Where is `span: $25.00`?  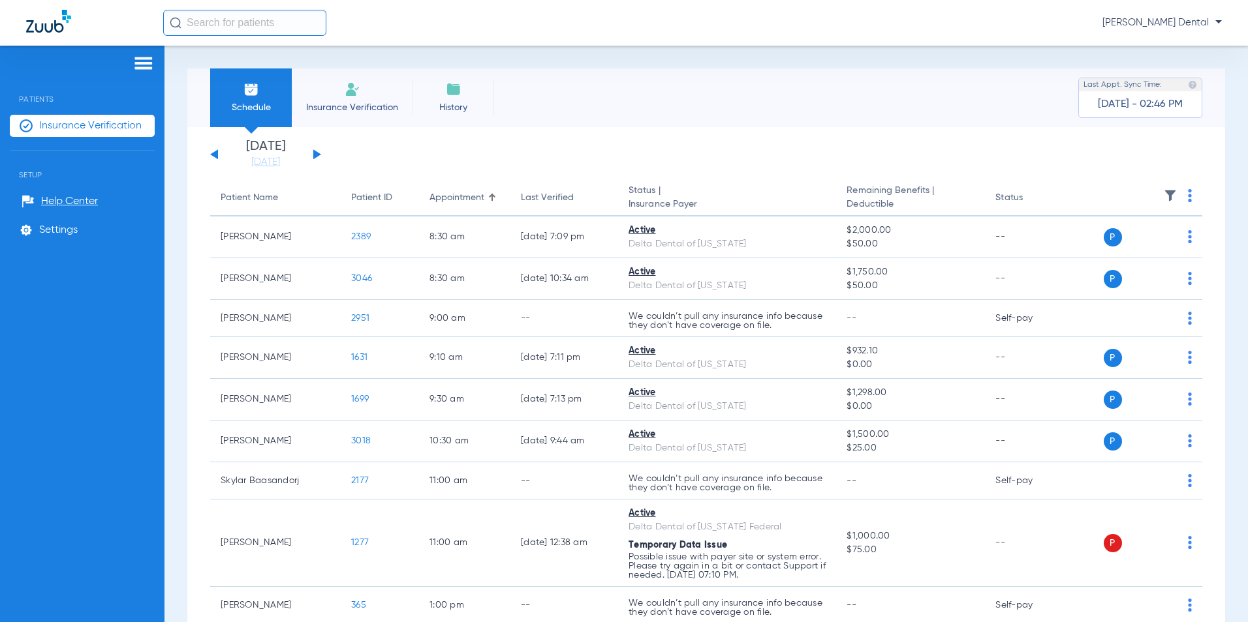 span: $25.00 is located at coordinates (910, 448).